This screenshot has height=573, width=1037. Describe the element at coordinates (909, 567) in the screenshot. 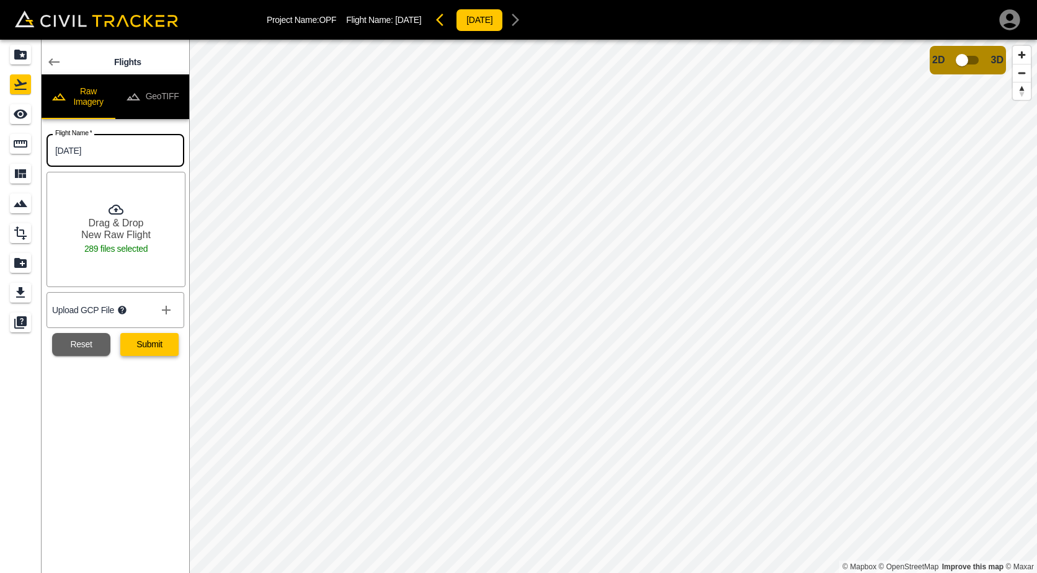

I see `a: OpenStreetMap` at that location.